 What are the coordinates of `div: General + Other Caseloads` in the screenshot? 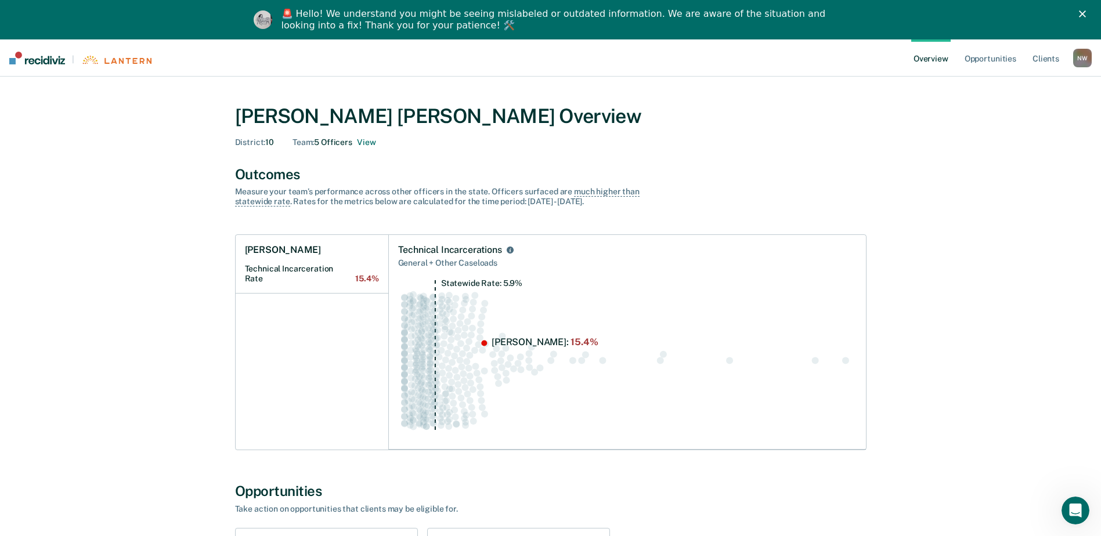 It's located at (627, 263).